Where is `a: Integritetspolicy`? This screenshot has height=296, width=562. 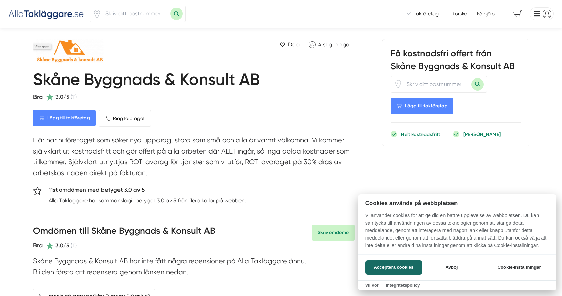 a: Integritetspolicy is located at coordinates (403, 285).